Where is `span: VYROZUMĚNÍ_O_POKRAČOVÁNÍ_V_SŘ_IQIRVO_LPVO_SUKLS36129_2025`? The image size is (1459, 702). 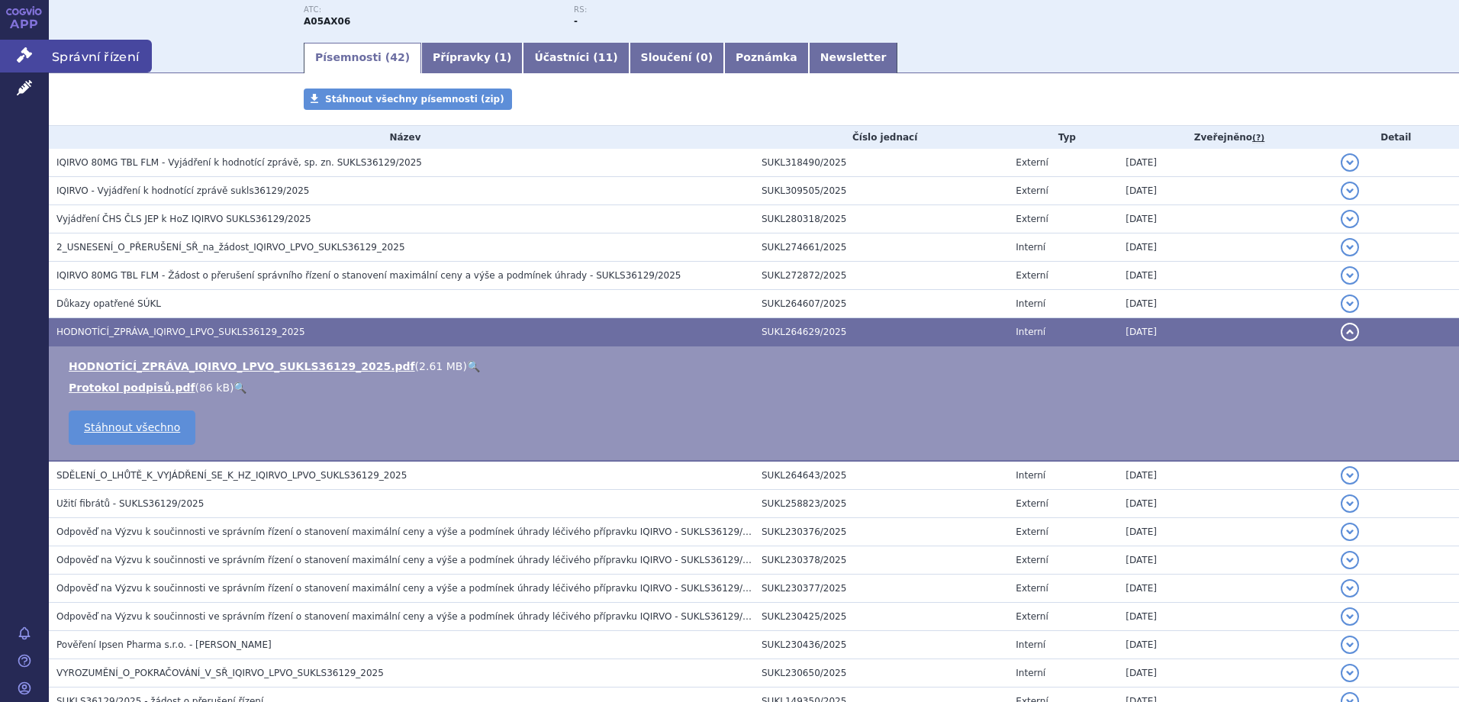
span: VYROZUMĚNÍ_O_POKRAČOVÁNÍ_V_SŘ_IQIRVO_LPVO_SUKLS36129_2025 is located at coordinates (220, 673).